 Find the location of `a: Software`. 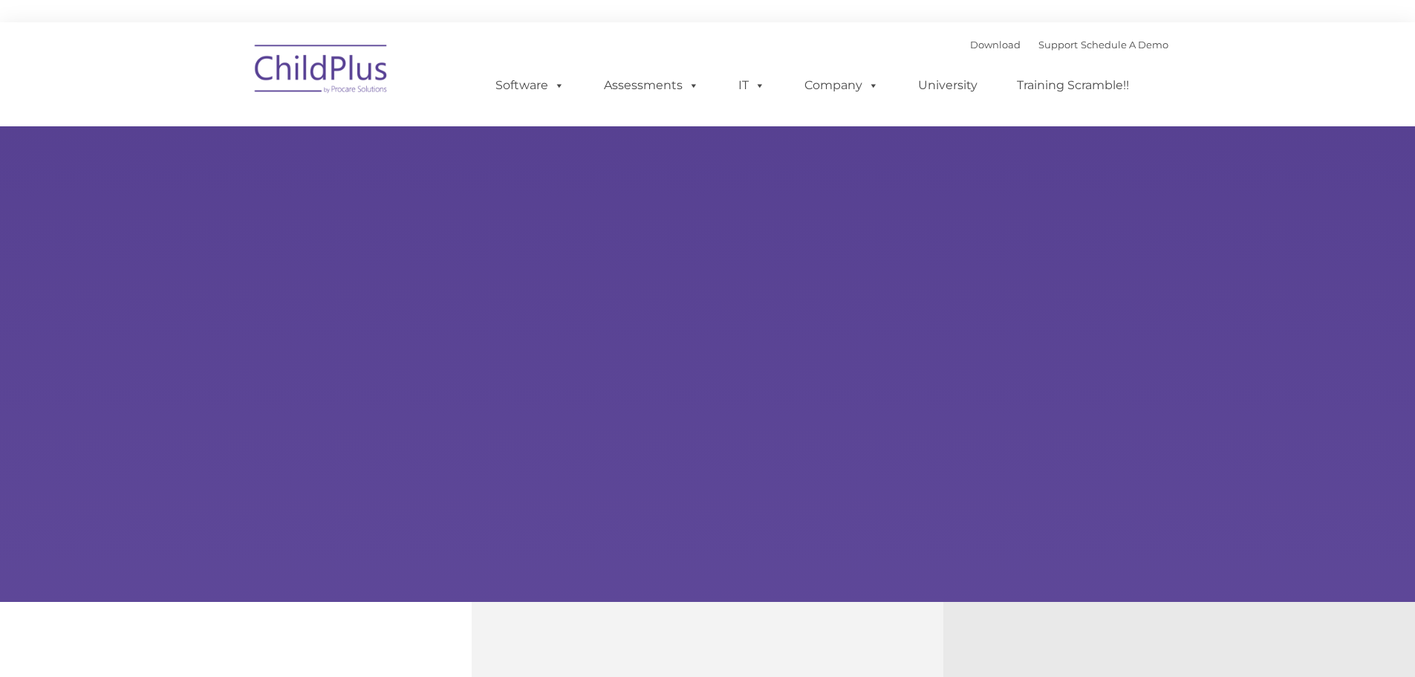

a: Software is located at coordinates (530, 85).